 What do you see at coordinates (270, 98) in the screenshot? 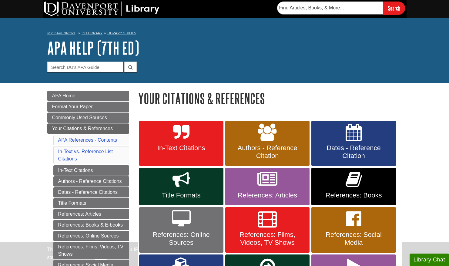
I see `h1: Your Citations & References` at bounding box center [270, 98].